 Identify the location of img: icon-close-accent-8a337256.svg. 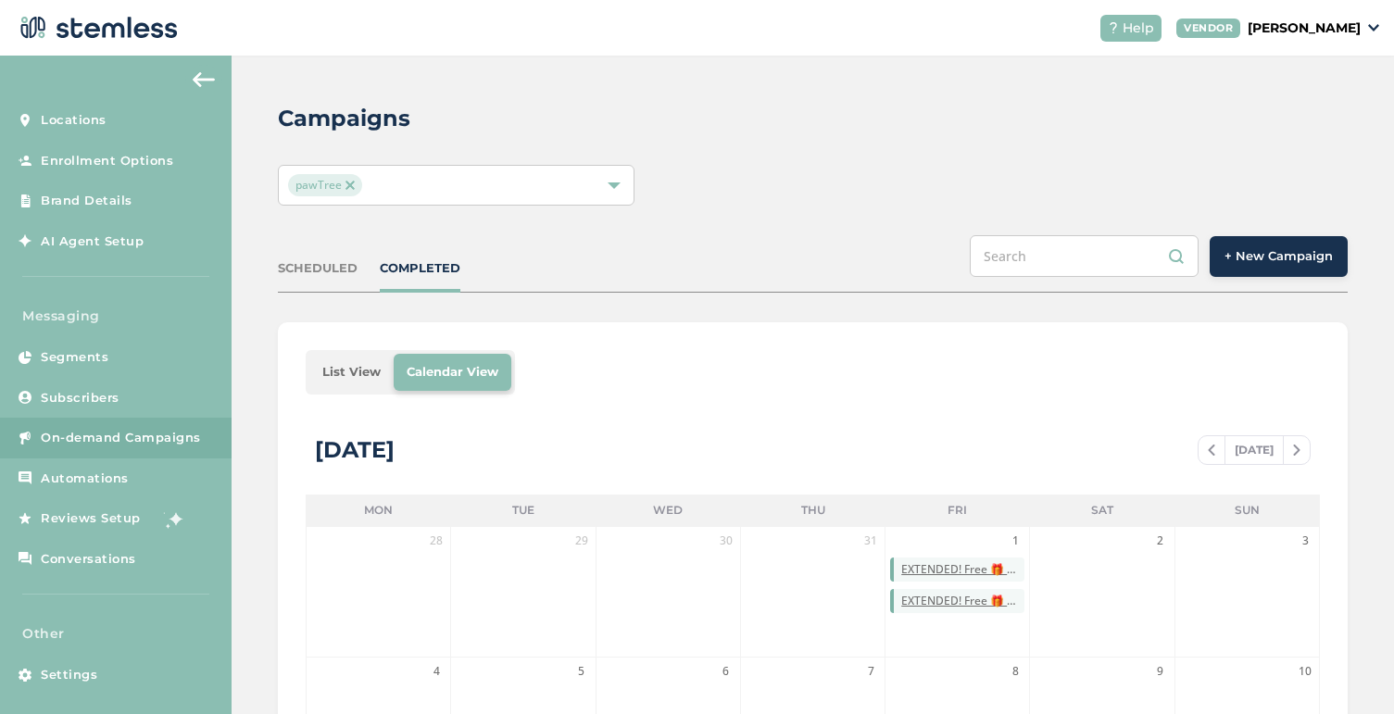
(350, 185).